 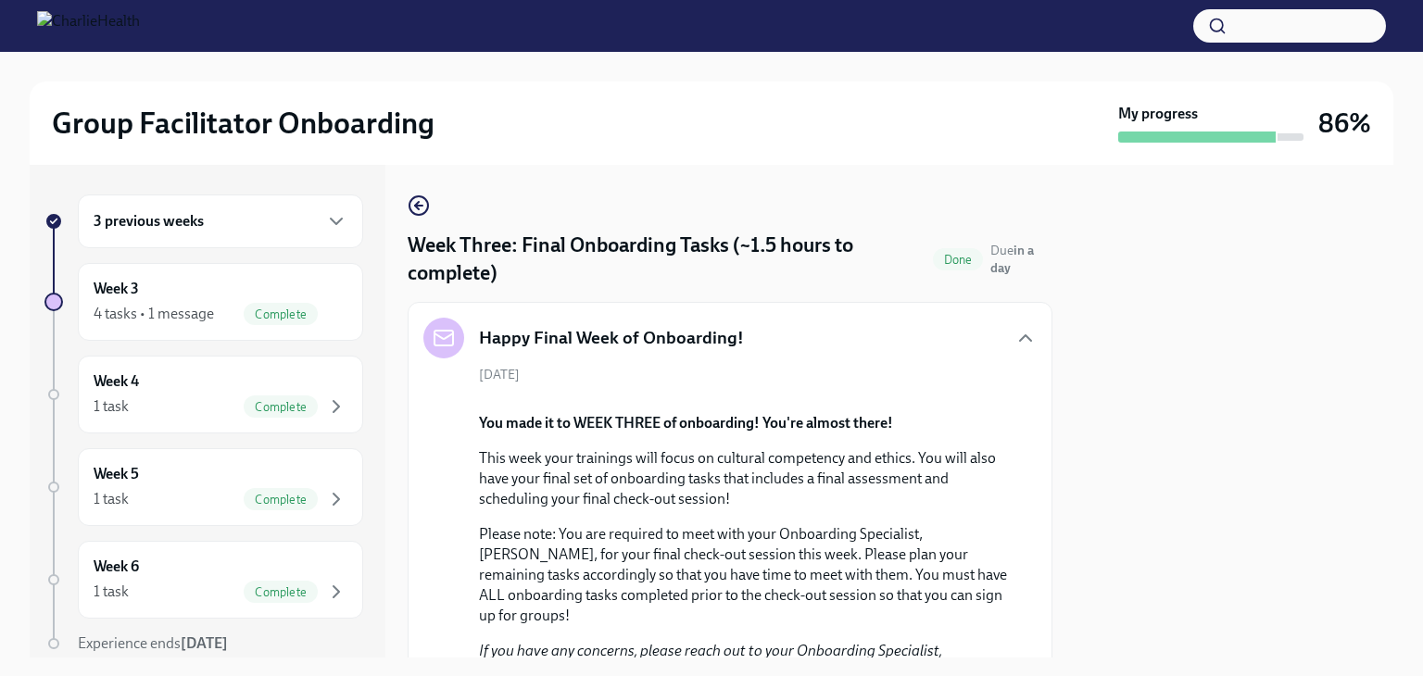 What do you see at coordinates (1012, 259) in the screenshot?
I see `span: Due` at bounding box center [1012, 259].